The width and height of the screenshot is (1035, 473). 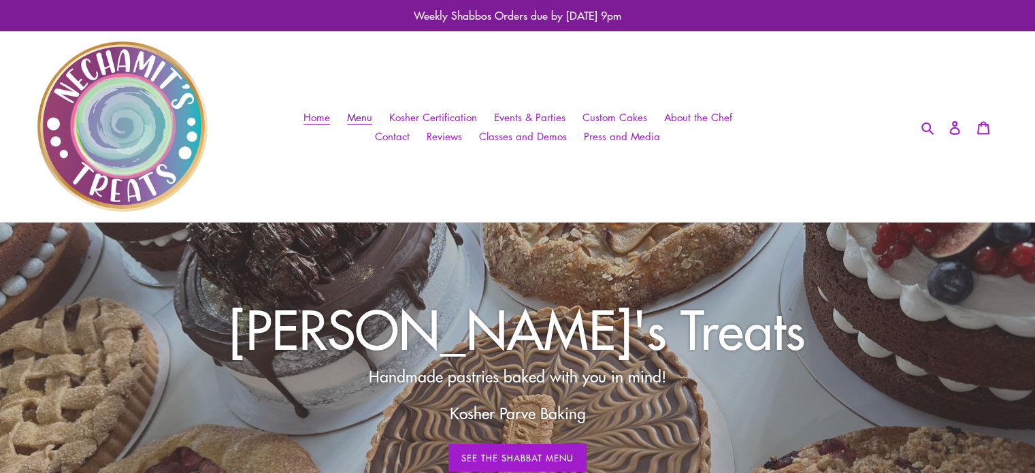 What do you see at coordinates (433, 117) in the screenshot?
I see `span: Kosher Certification` at bounding box center [433, 117].